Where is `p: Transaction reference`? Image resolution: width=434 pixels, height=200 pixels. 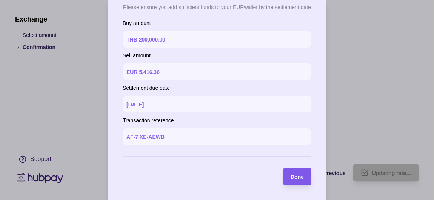 p: Transaction reference is located at coordinates (217, 120).